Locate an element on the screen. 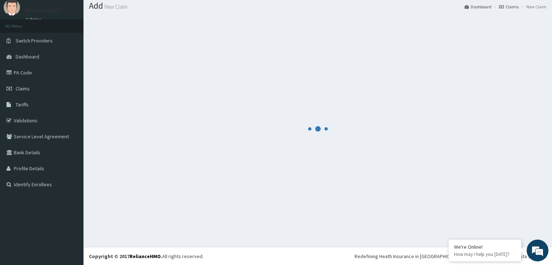 The image size is (552, 265). h1: Add is located at coordinates (318, 6).